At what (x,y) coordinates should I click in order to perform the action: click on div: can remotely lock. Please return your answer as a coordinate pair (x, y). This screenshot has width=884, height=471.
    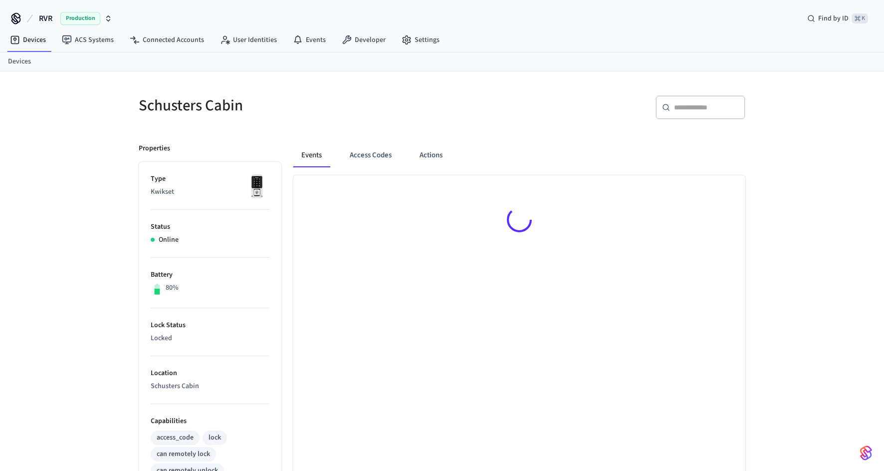
    Looking at the image, I should click on (183, 454).